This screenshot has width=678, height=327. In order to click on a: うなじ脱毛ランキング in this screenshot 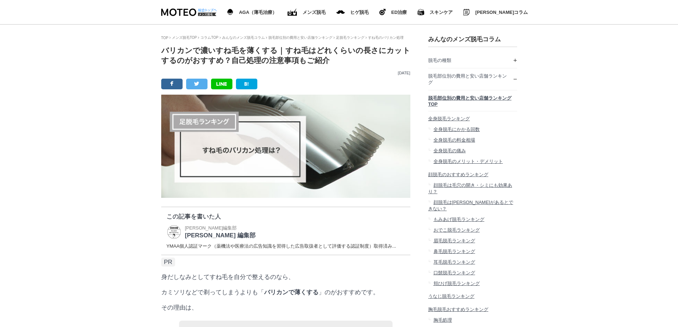, I will do `click(473, 295)`.